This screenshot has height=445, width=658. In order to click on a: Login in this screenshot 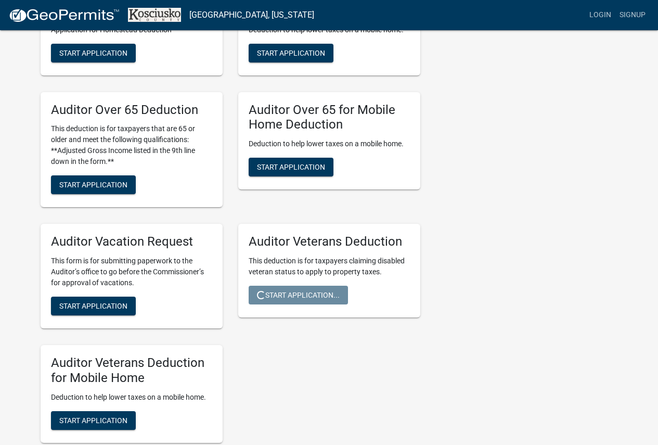, I will do `click(600, 15)`.